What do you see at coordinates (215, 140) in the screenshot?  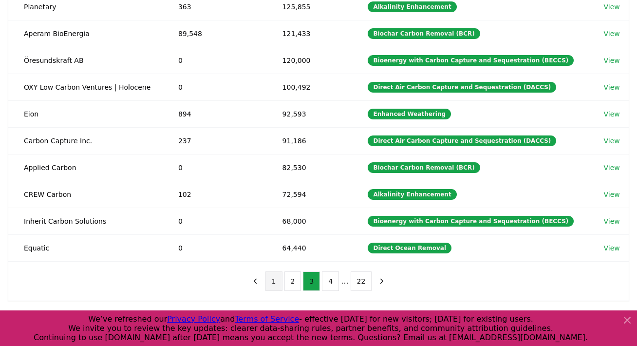 I see `td: 237` at bounding box center [215, 140].